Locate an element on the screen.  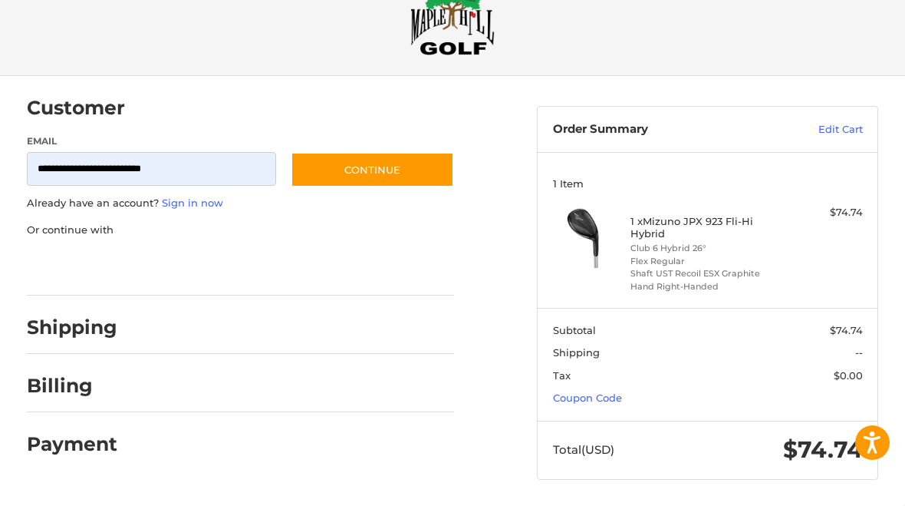
span: Total (USD) is located at coordinates (584, 449).